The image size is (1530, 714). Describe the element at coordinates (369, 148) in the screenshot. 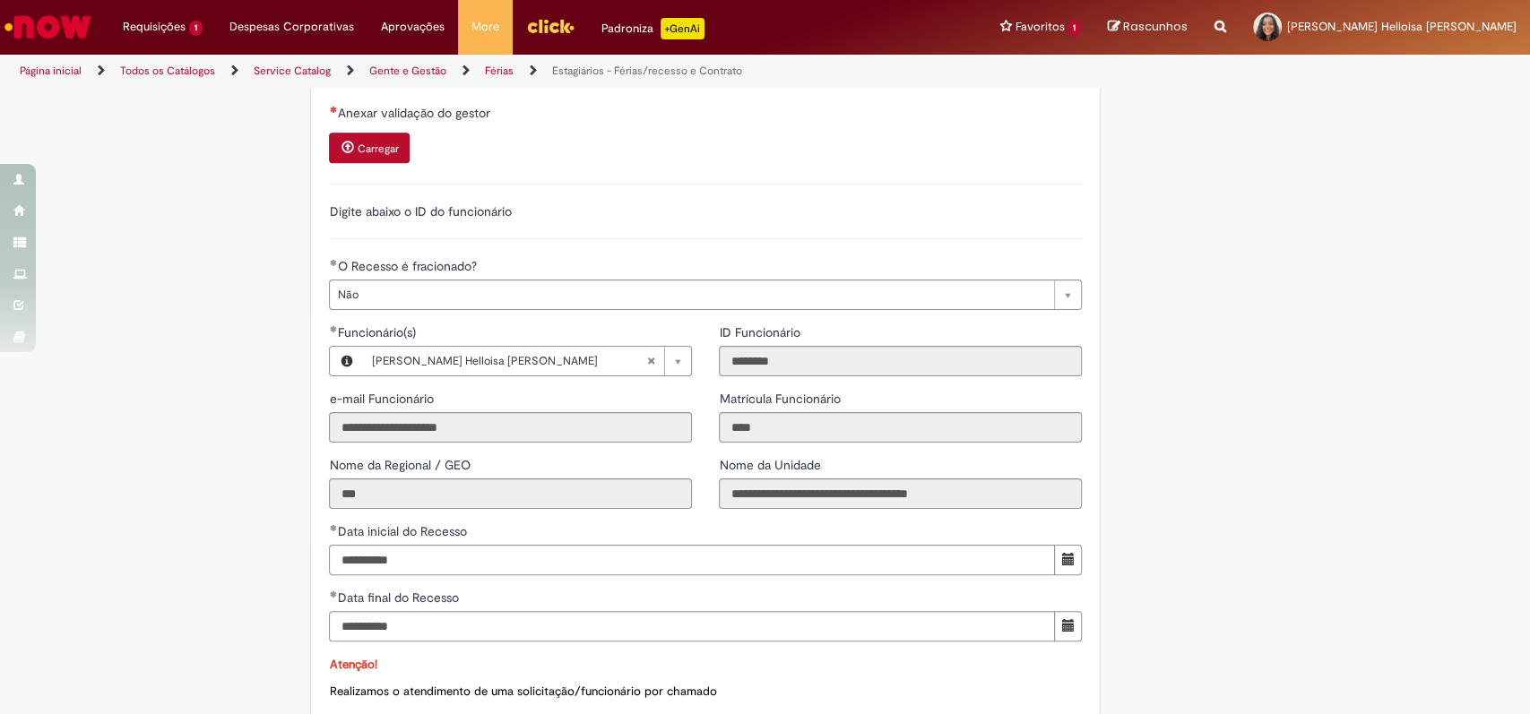

I see `button: Carregar anexo de Anexar validação do gestor Required` at that location.